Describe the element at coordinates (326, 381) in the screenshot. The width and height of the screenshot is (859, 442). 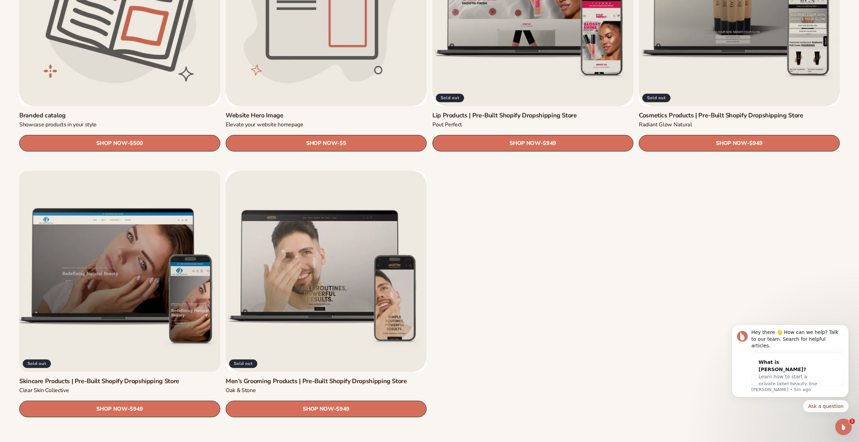
I see `a: Men’s Grooming Products | Pre-Built Shopify Dropshipping Store` at that location.